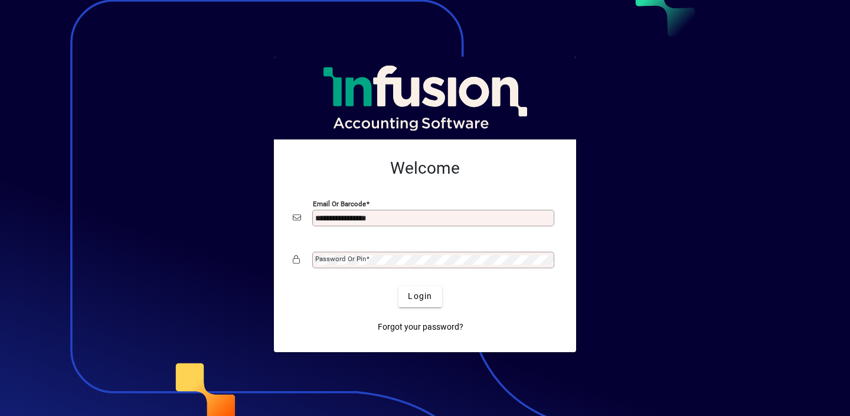 The height and width of the screenshot is (416, 850). Describe the element at coordinates (341, 259) in the screenshot. I see `mat-label: Password or Pin` at that location.